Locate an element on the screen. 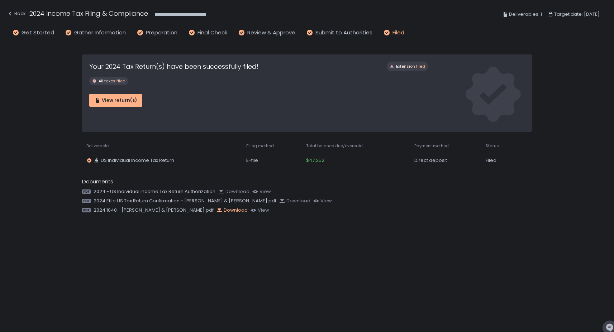 This screenshot has width=614, height=332. span: $47,252 is located at coordinates (315, 161).